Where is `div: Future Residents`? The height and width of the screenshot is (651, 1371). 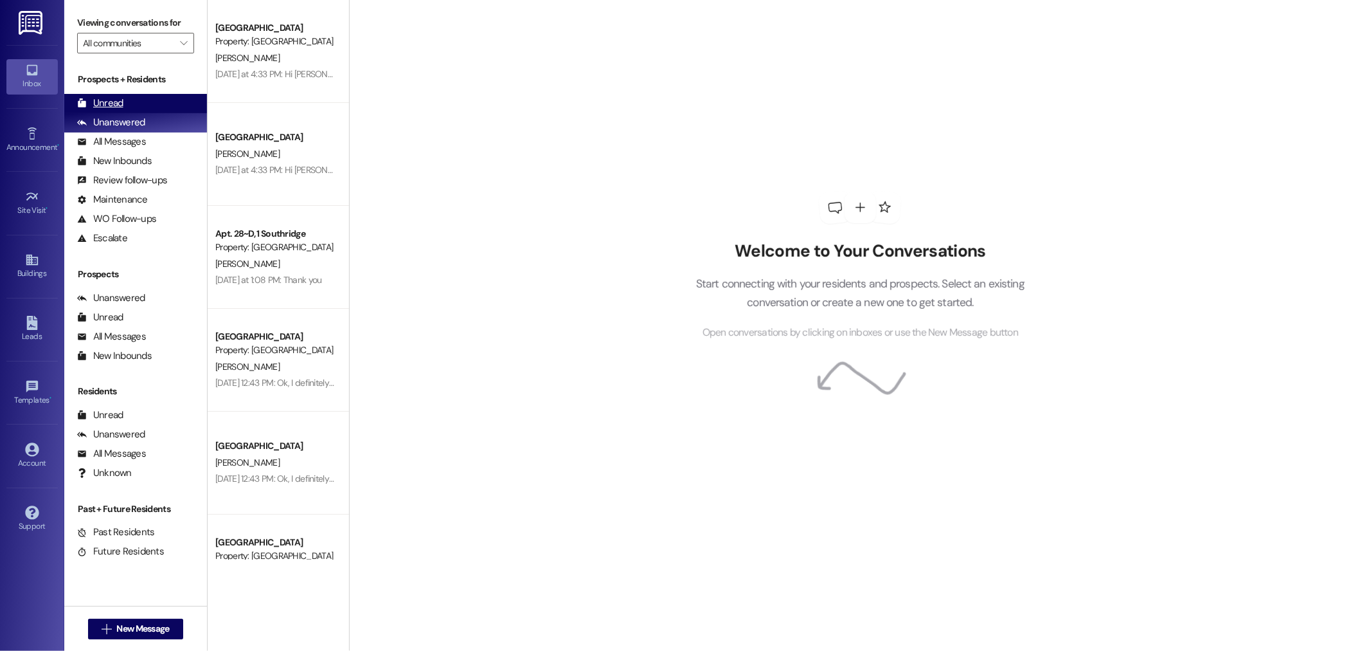 div: Future Residents is located at coordinates (120, 551).